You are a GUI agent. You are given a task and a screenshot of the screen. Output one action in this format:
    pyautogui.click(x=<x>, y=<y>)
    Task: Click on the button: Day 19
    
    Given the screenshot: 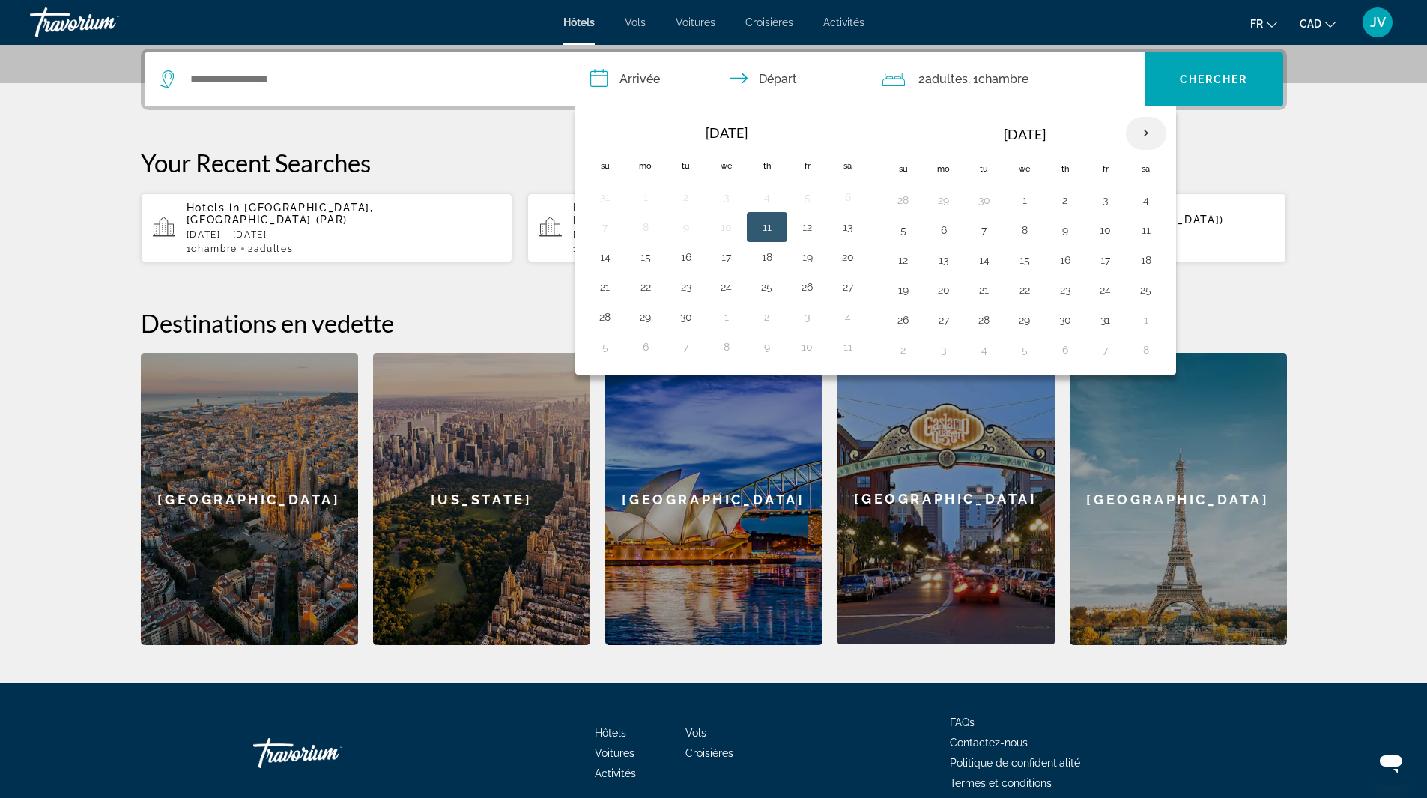 What is the action you would take?
    pyautogui.click(x=904, y=290)
    